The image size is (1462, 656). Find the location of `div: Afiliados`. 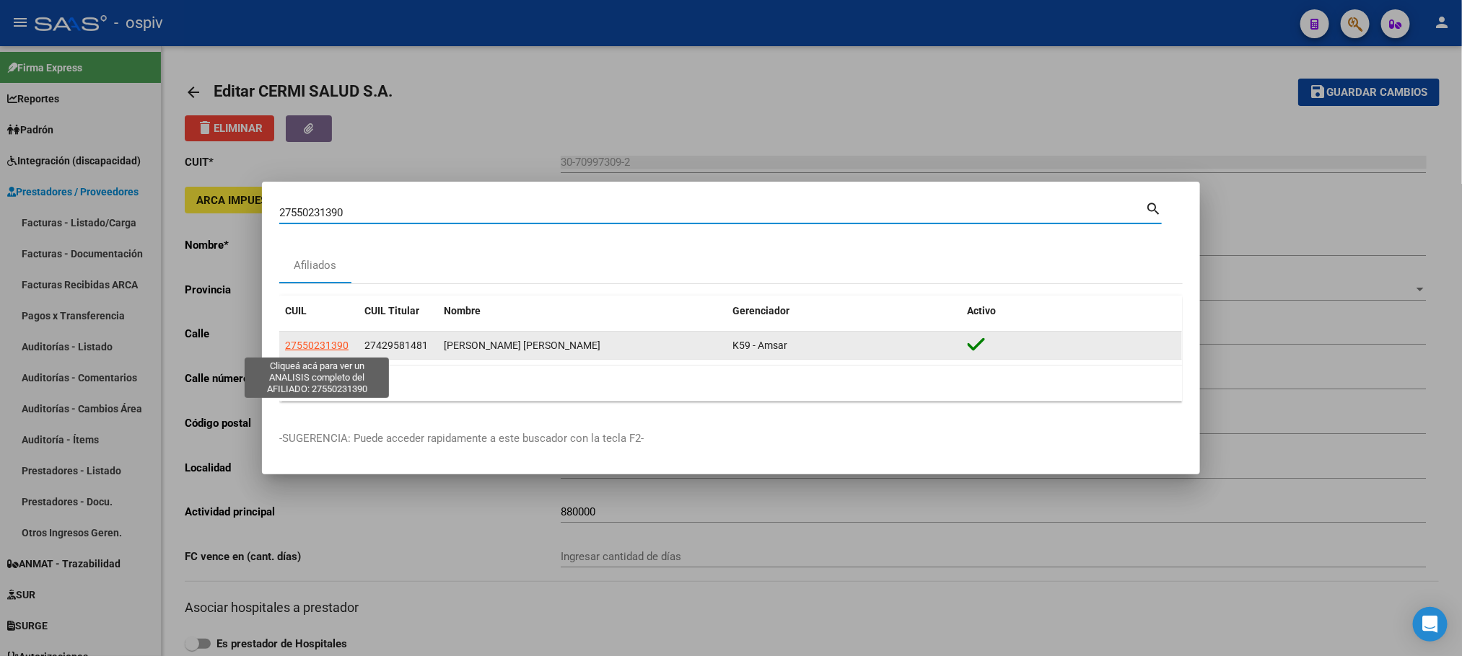

div: Afiliados is located at coordinates (315, 265).